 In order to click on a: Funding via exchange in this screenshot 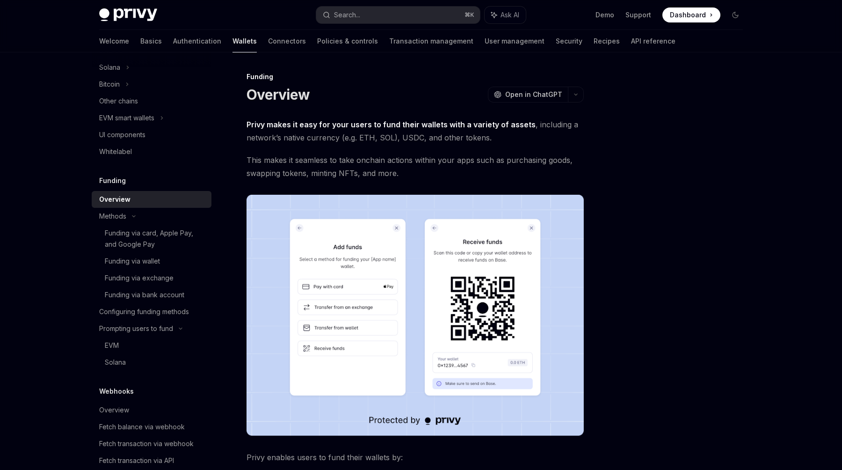, I will do `click(152, 278)`.